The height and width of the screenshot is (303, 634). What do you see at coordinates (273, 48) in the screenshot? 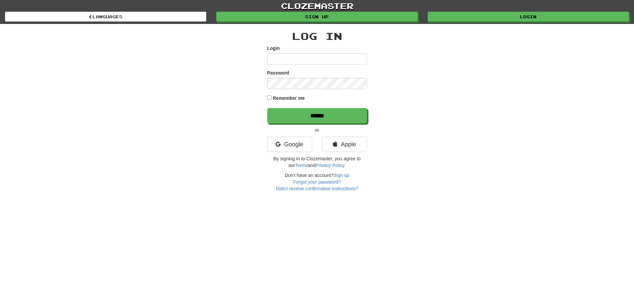
I see `label: Login` at bounding box center [273, 48].